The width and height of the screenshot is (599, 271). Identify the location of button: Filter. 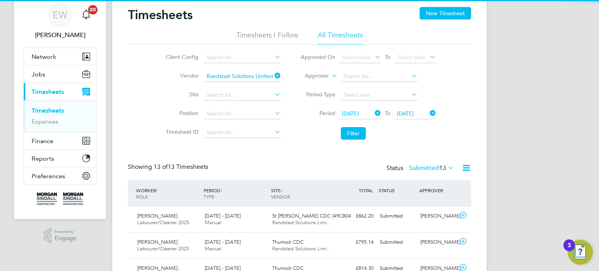
(353, 133).